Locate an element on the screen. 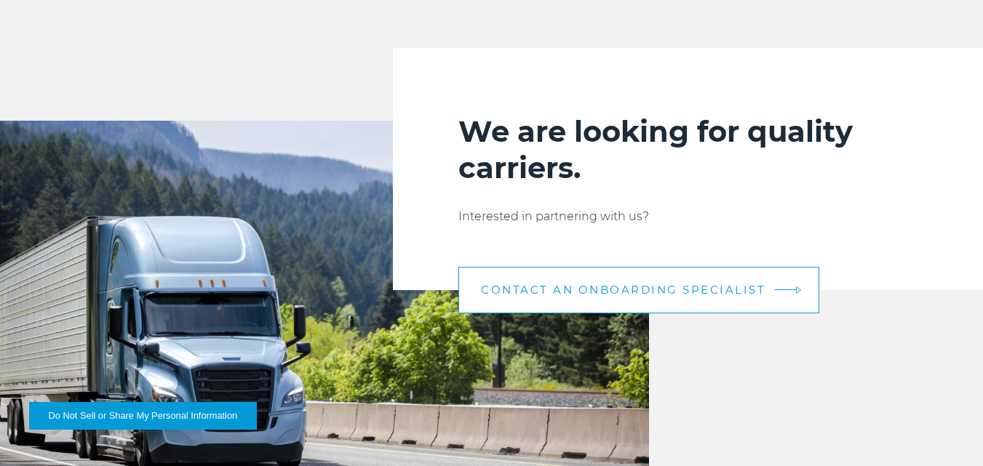 The width and height of the screenshot is (983, 466). button: Do Not Sell or Share My Personal Information is located at coordinates (143, 416).